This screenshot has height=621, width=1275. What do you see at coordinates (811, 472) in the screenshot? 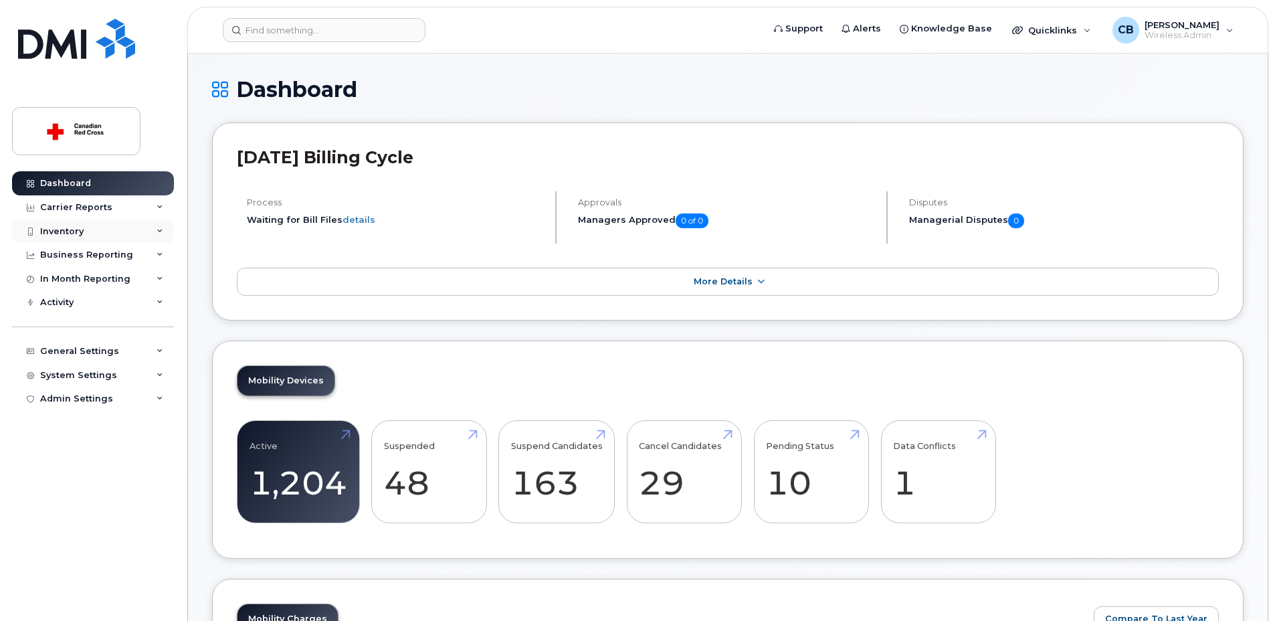
I see `a: Pending Status 10` at bounding box center [811, 472].